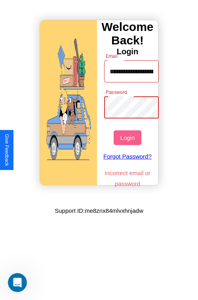  Describe the element at coordinates (7, 150) in the screenshot. I see `div: Give Feedback` at that location.